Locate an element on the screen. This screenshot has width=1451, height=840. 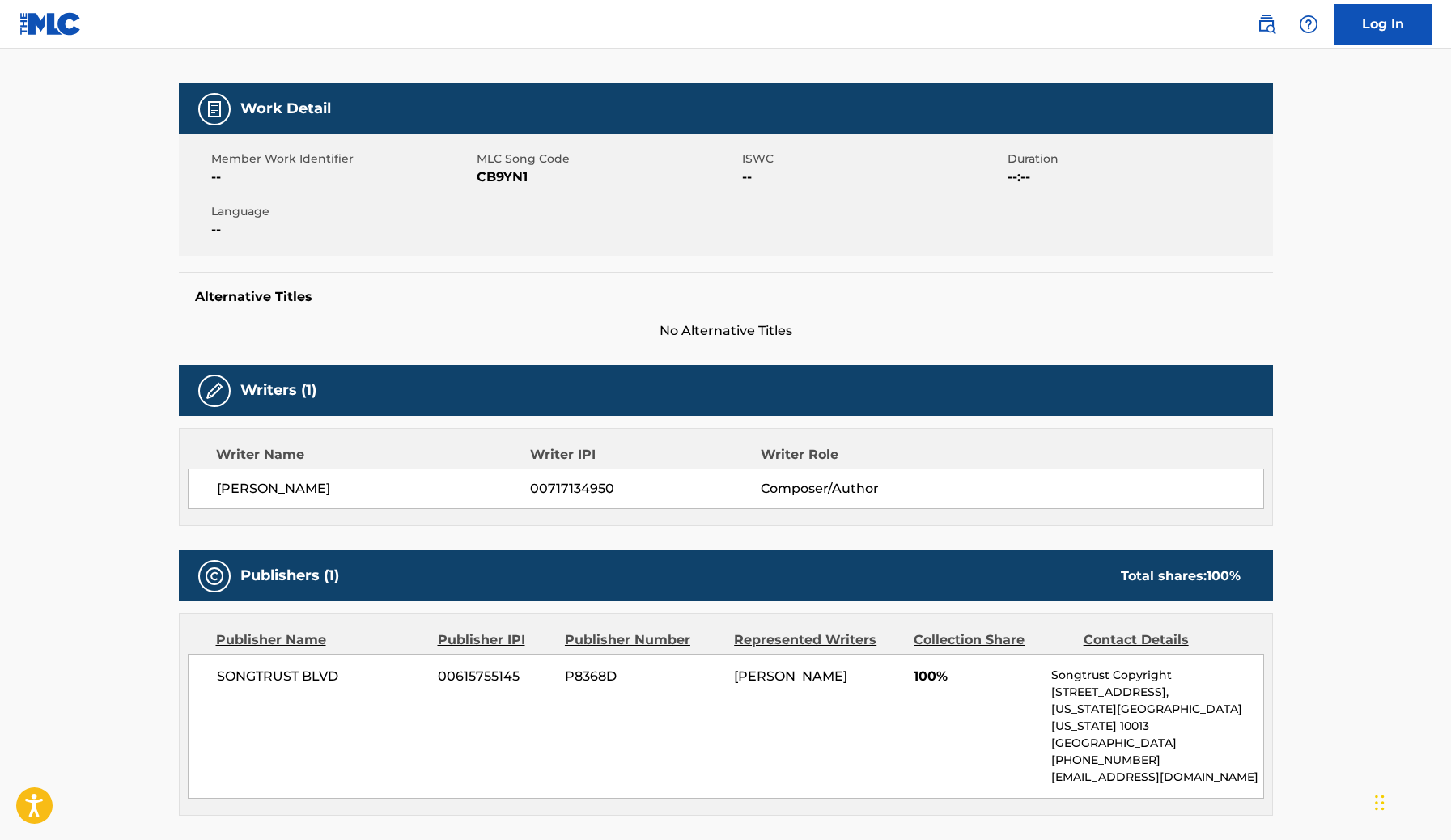
span: MLC Song Code is located at coordinates (607, 158).